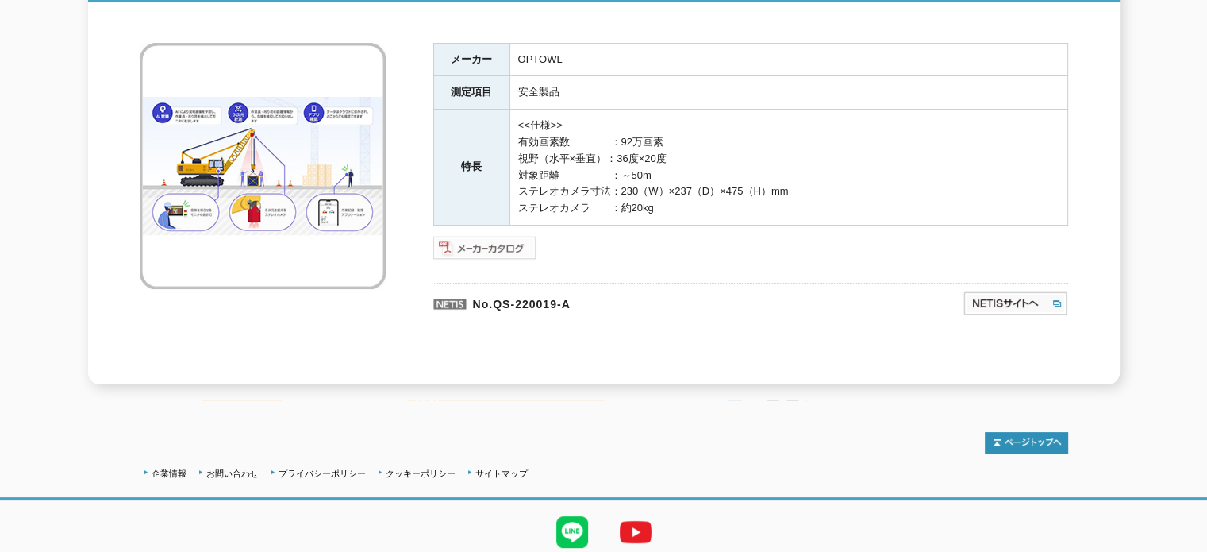 The height and width of the screenshot is (552, 1207). What do you see at coordinates (233, 473) in the screenshot?
I see `a: お問い合わせ` at bounding box center [233, 473].